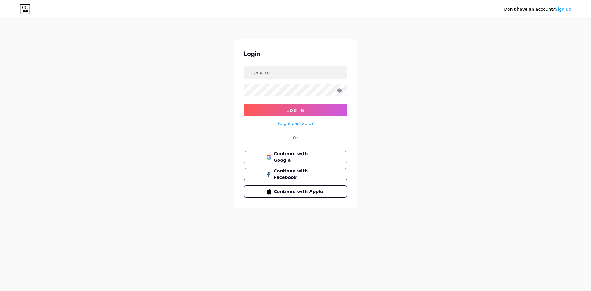 This screenshot has height=291, width=591. What do you see at coordinates (299, 174) in the screenshot?
I see `span: Continue with Facebook` at bounding box center [299, 174].